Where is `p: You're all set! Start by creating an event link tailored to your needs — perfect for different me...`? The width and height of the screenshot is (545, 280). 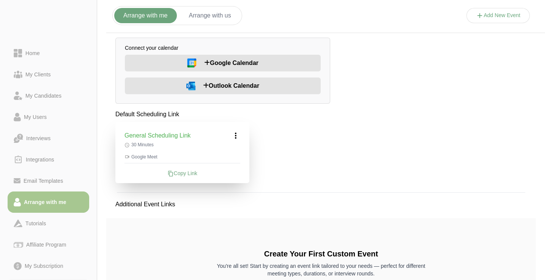 p: You're all set! Start by creating an event link tailored to your needs — perfect for different me... is located at coordinates (321, 269).